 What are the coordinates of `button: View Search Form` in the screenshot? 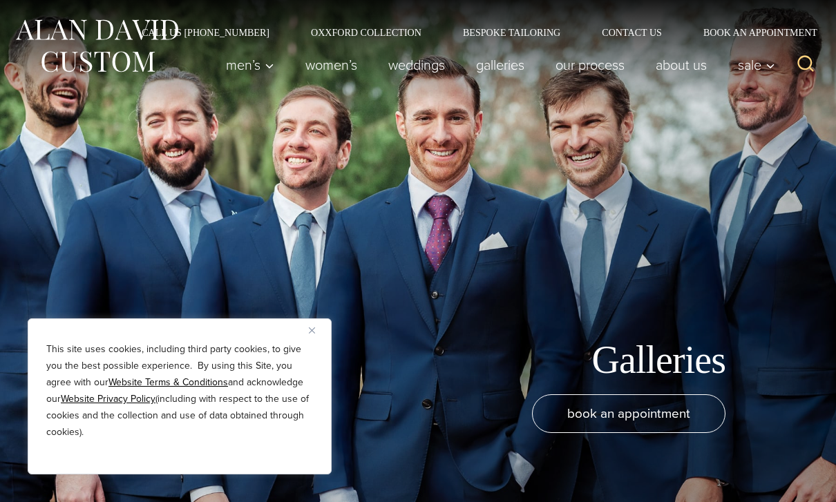 It's located at (805, 65).